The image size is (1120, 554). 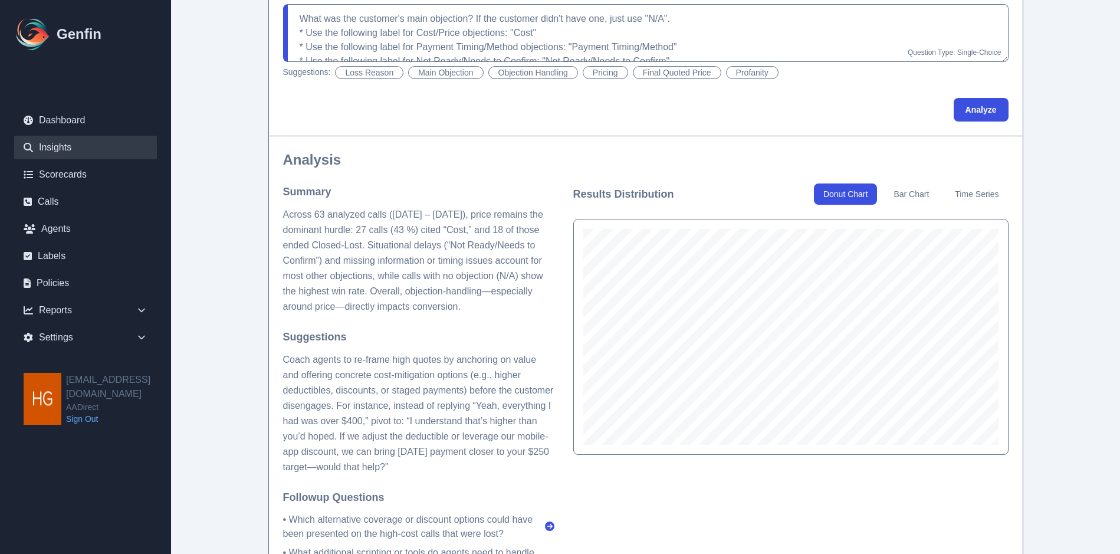 I want to click on a: Sign Out, so click(x=119, y=419).